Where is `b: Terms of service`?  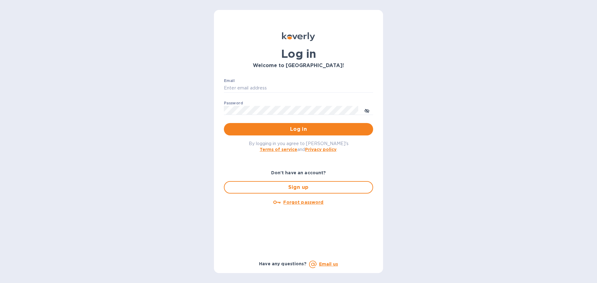 b: Terms of service is located at coordinates (278, 150).